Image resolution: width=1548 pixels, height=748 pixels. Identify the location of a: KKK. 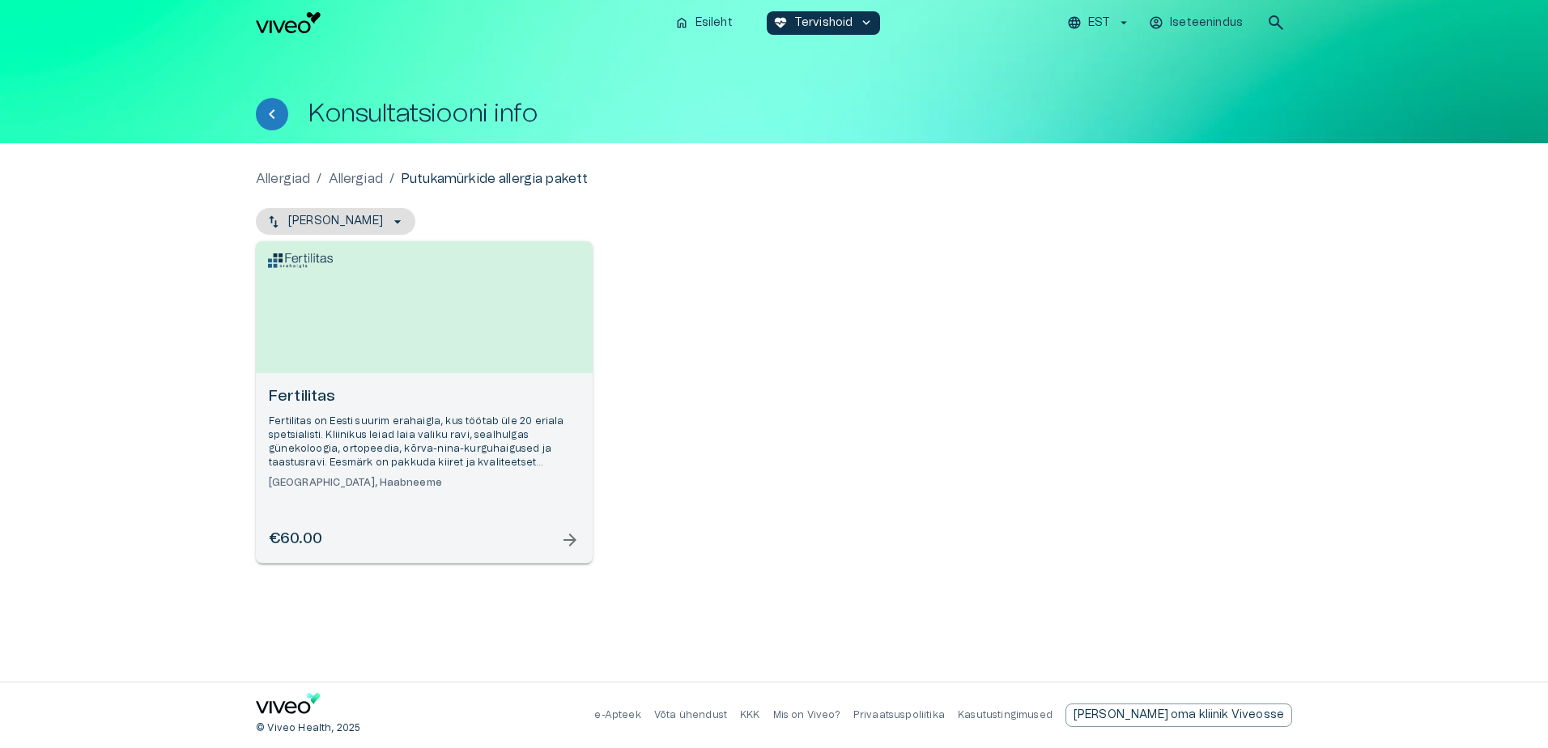
(750, 715).